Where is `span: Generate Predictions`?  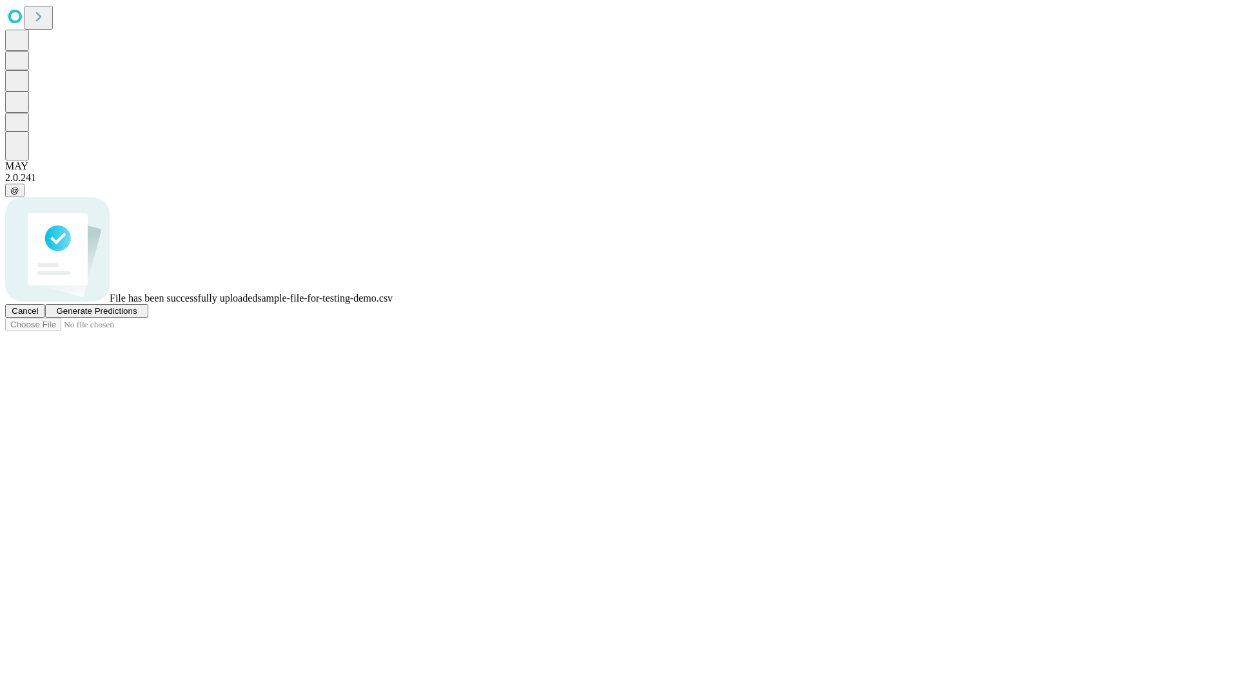 span: Generate Predictions is located at coordinates (96, 311).